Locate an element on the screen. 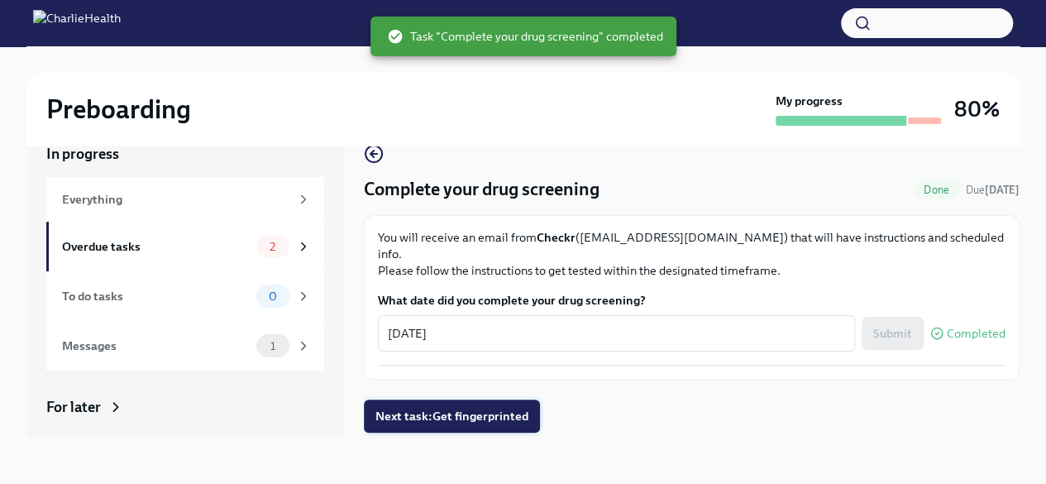 Image resolution: width=1046 pixels, height=484 pixels. div: Everything is located at coordinates (175, 199).